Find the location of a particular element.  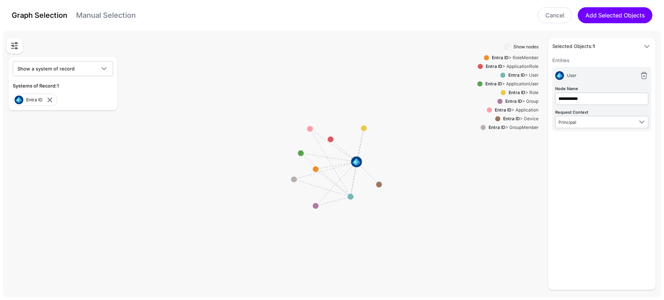

div: Entra ID is located at coordinates (36, 100).